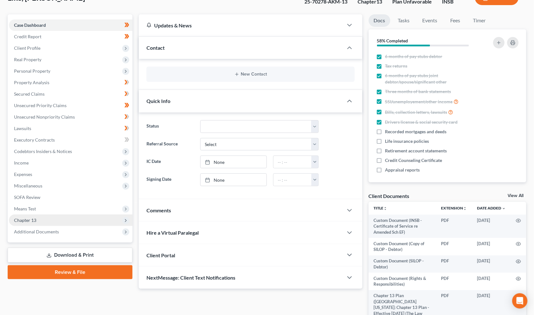  Describe the element at coordinates (30, 25) in the screenshot. I see `span: Case Dashboard` at that location.